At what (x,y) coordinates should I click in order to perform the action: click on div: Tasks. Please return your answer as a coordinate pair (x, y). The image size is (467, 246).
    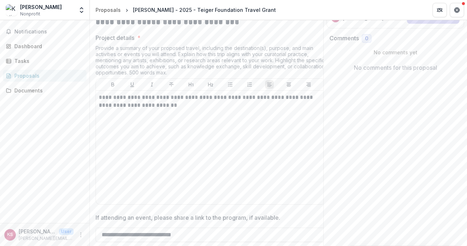
    Looking at the image, I should click on (47, 61).